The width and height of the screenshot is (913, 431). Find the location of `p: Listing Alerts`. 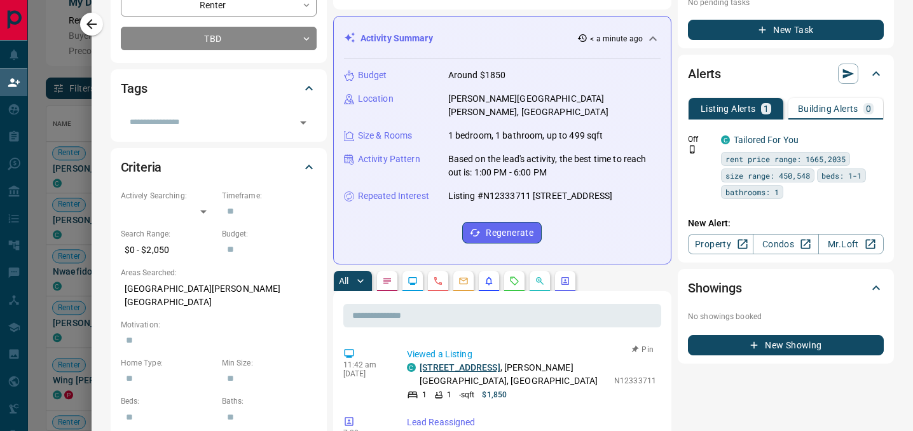

p: Listing Alerts is located at coordinates (728, 109).